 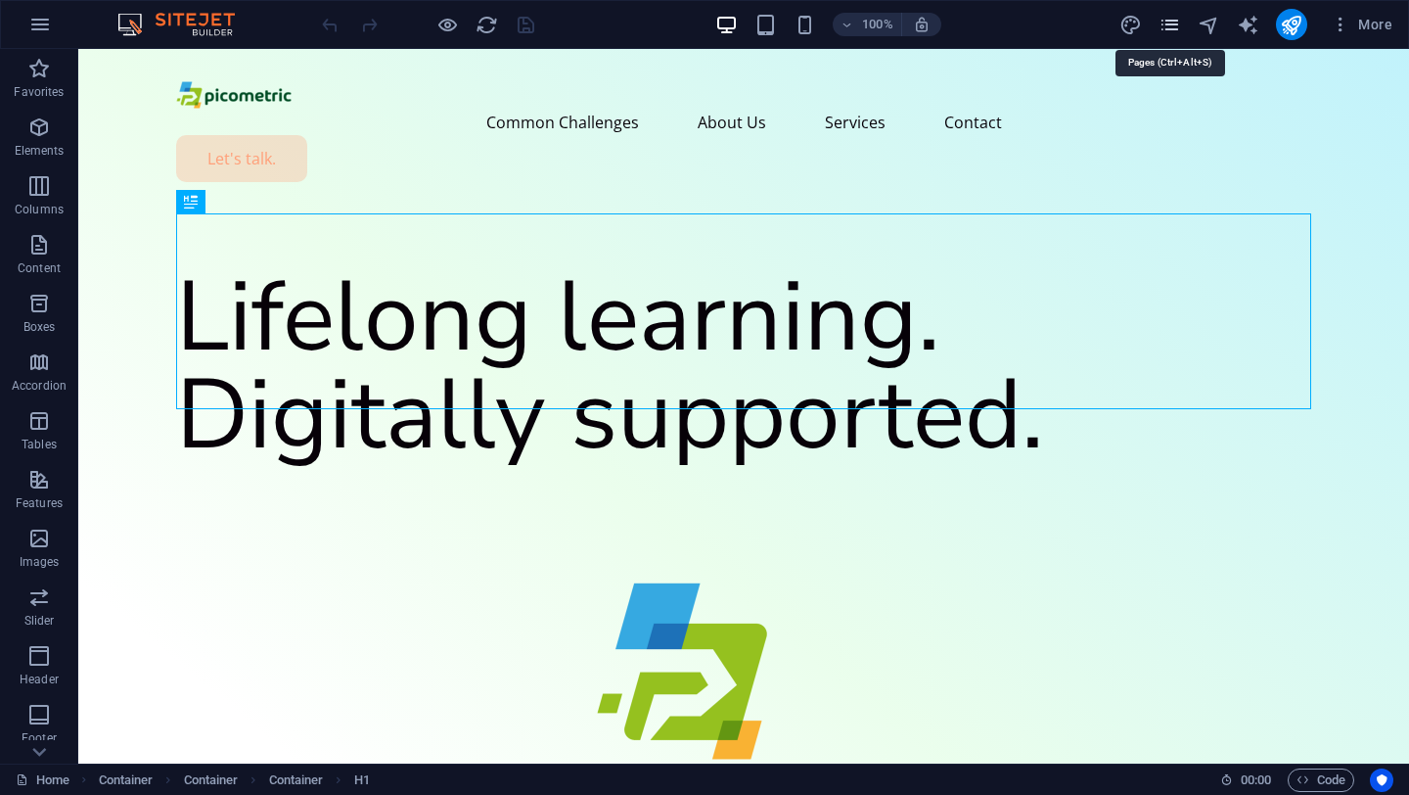 I want to click on button: 100%, so click(x=867, y=24).